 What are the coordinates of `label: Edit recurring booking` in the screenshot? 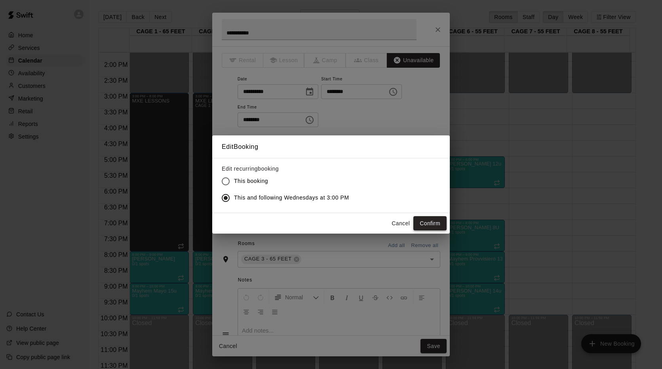 It's located at (289, 169).